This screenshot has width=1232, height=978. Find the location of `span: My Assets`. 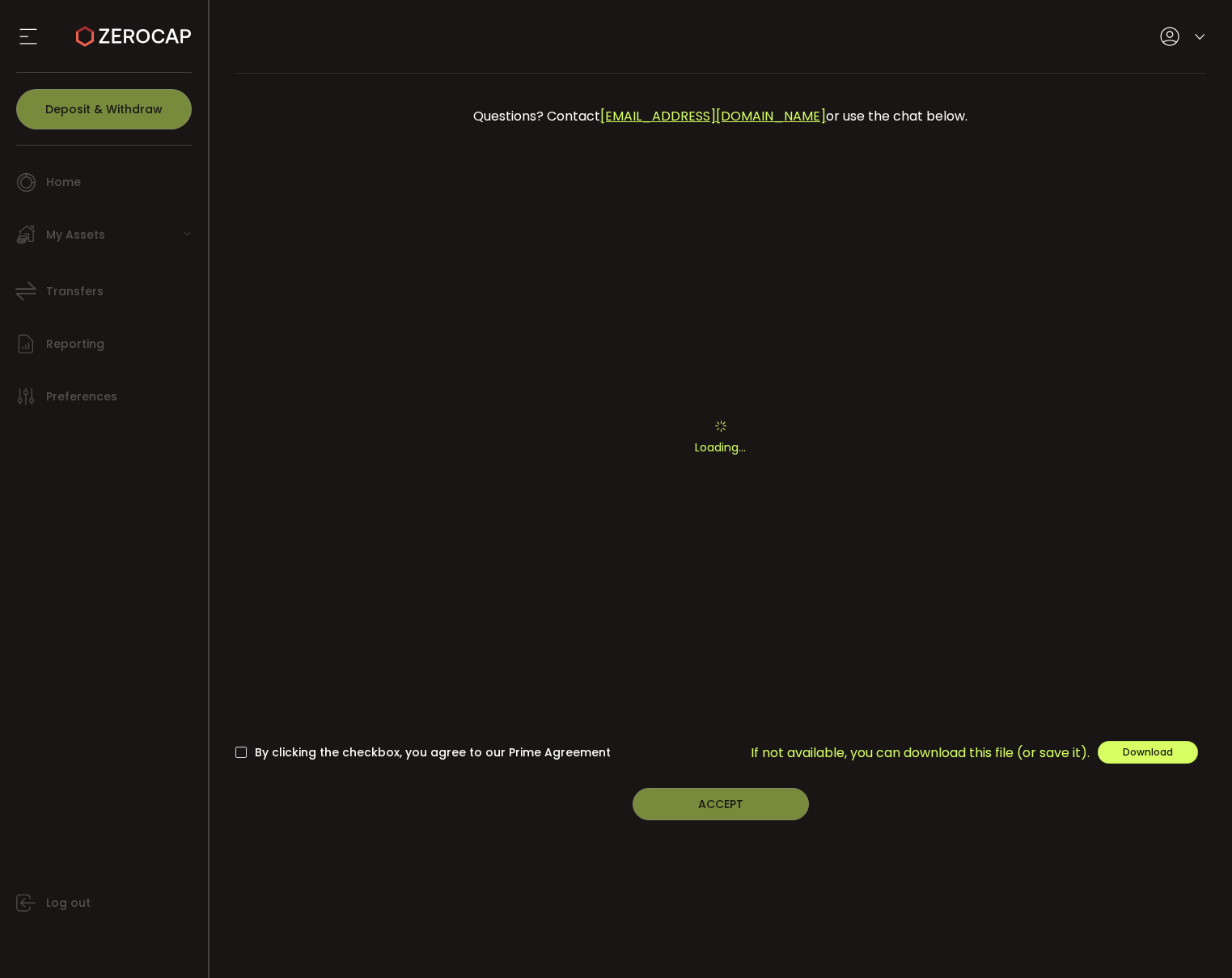

span: My Assets is located at coordinates (76, 234).